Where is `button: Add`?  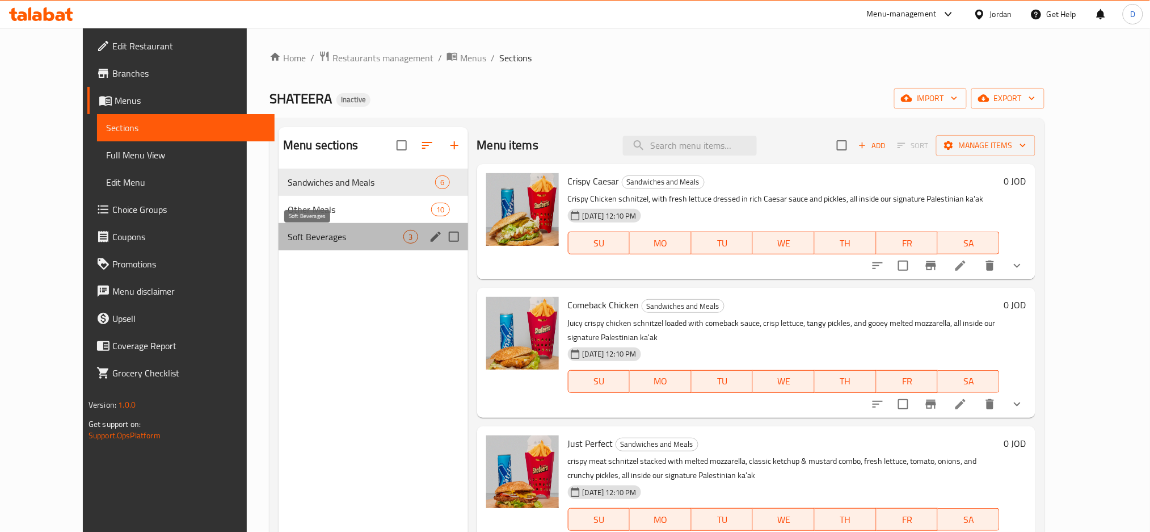 button: Add is located at coordinates (872, 145).